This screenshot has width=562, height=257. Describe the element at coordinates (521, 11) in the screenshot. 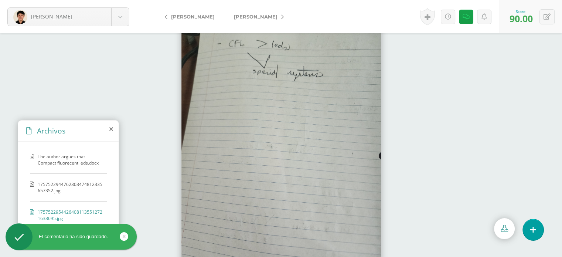

I see `div: Score:` at that location.